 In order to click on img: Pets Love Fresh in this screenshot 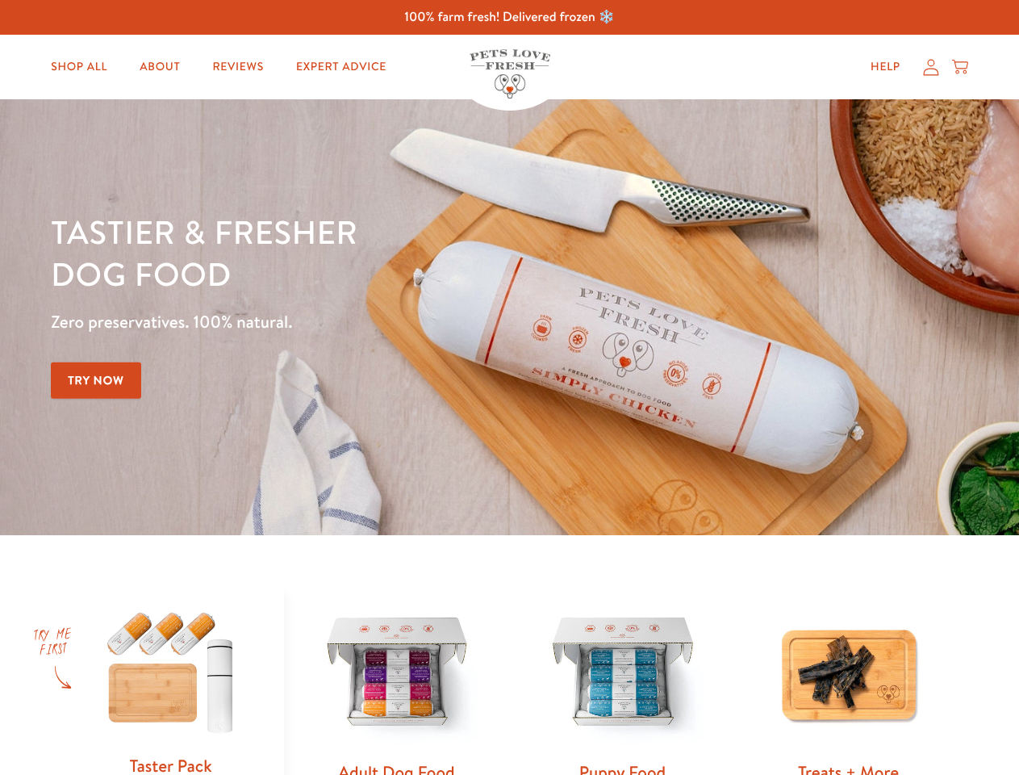, I will do `click(510, 73)`.